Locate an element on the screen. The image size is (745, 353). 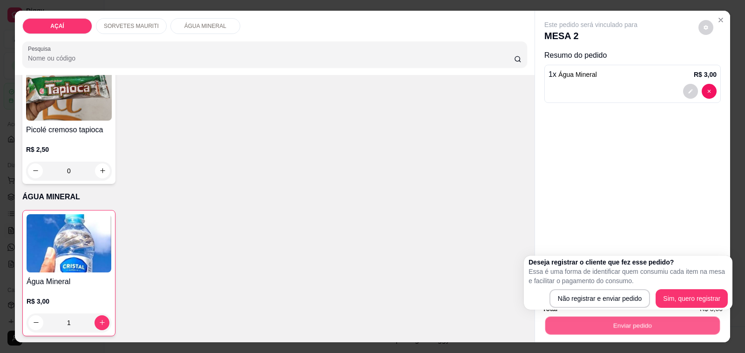
p: 1 x is located at coordinates (573, 74).